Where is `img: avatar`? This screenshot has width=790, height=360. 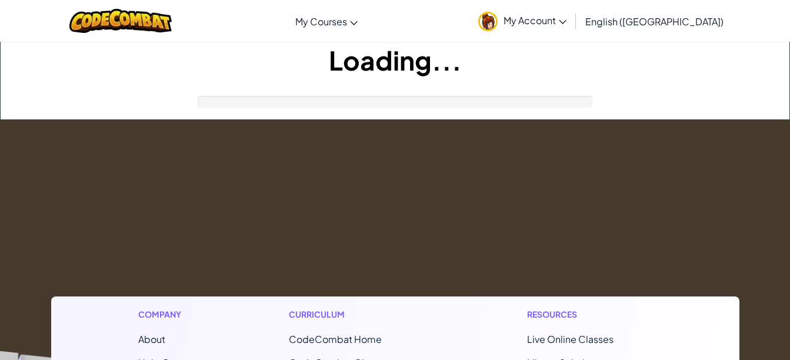 img: avatar is located at coordinates (488, 21).